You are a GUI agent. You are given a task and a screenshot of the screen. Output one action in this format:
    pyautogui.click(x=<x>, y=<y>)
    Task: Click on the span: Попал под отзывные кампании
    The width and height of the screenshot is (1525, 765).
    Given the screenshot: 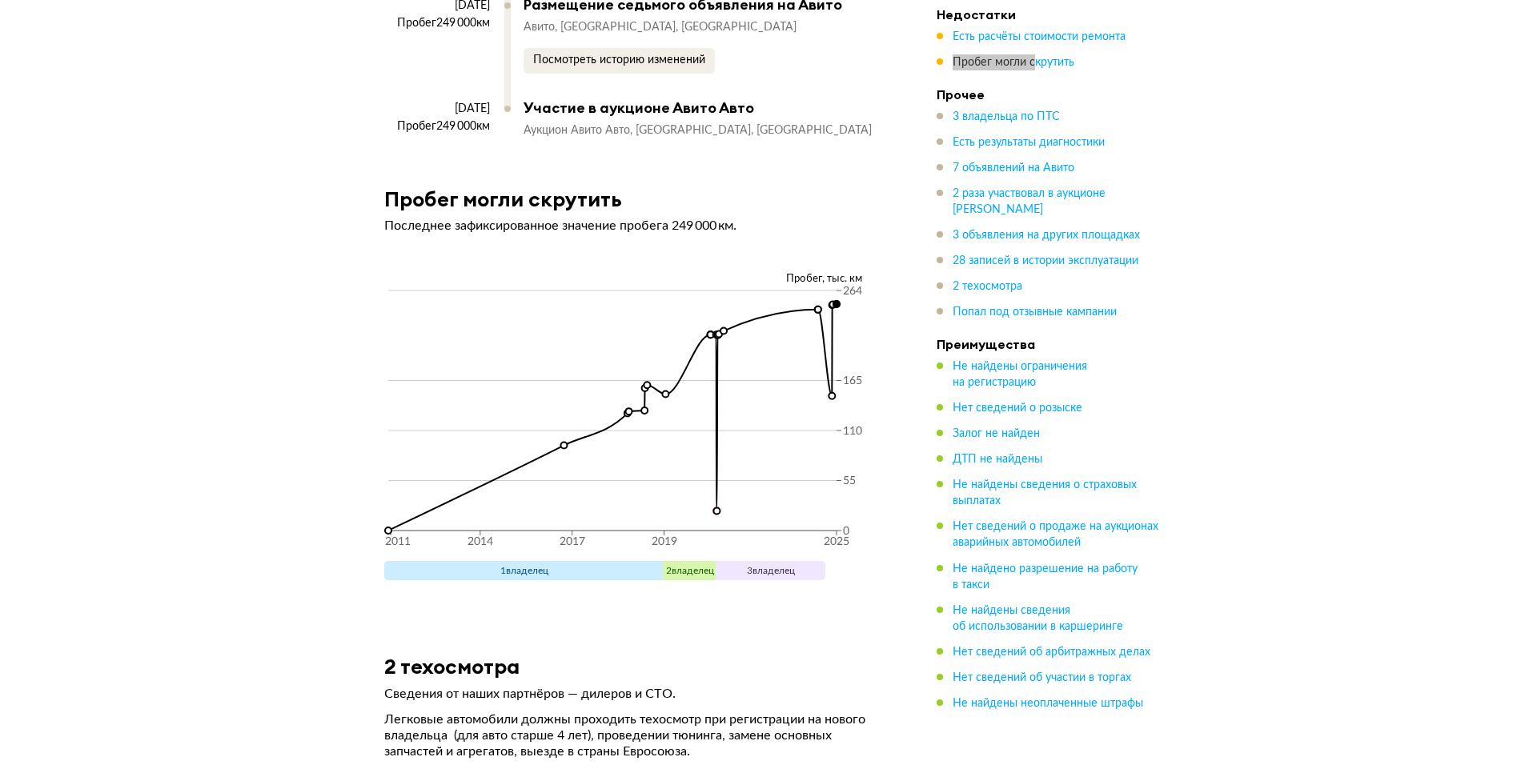 What is the action you would take?
    pyautogui.click(x=1034, y=312)
    